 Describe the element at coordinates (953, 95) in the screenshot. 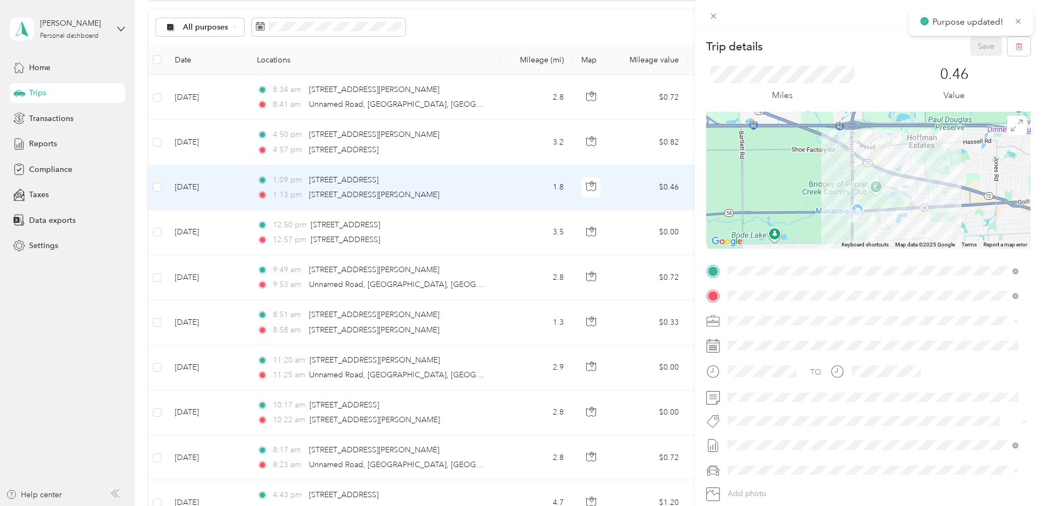

I see `p: Value` at that location.